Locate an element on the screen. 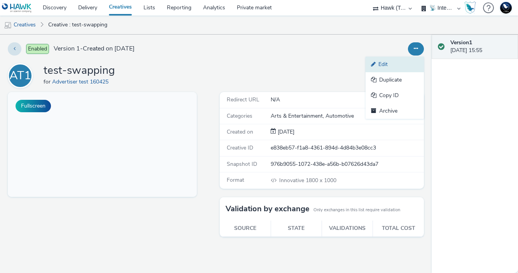 The image size is (518, 273). th: State is located at coordinates (296, 228).